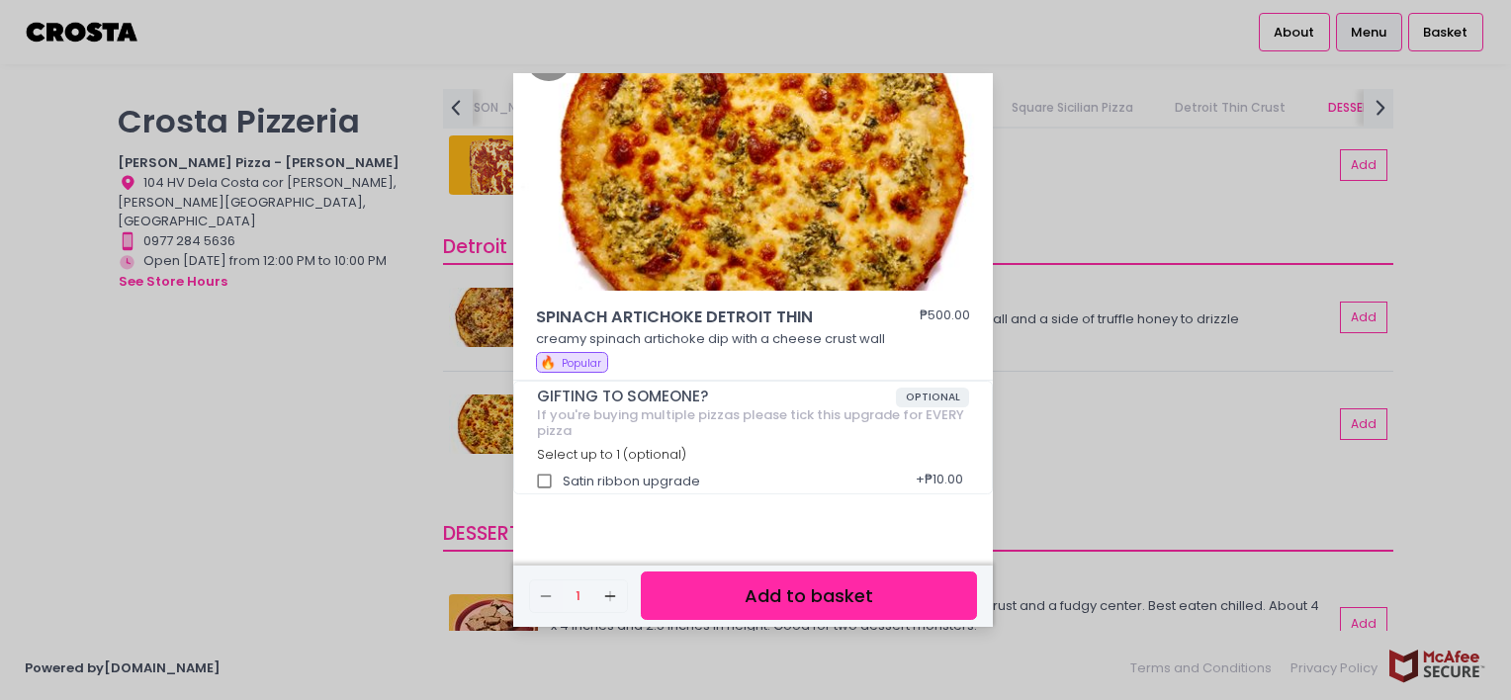 Image resolution: width=1511 pixels, height=700 pixels. I want to click on span: OPTIONAL, so click(932, 397).